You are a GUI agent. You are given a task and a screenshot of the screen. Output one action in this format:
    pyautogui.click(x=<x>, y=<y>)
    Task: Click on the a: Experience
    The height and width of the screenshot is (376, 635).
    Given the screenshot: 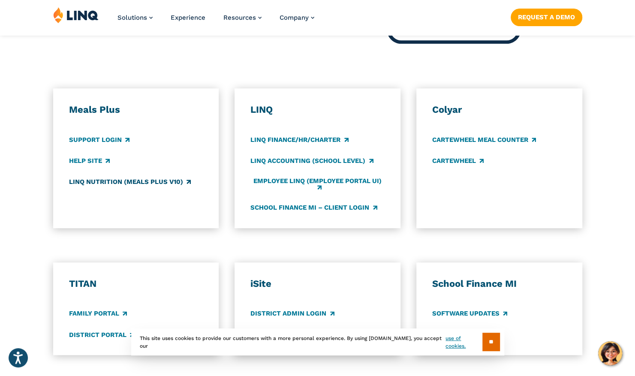 What is the action you would take?
    pyautogui.click(x=188, y=18)
    